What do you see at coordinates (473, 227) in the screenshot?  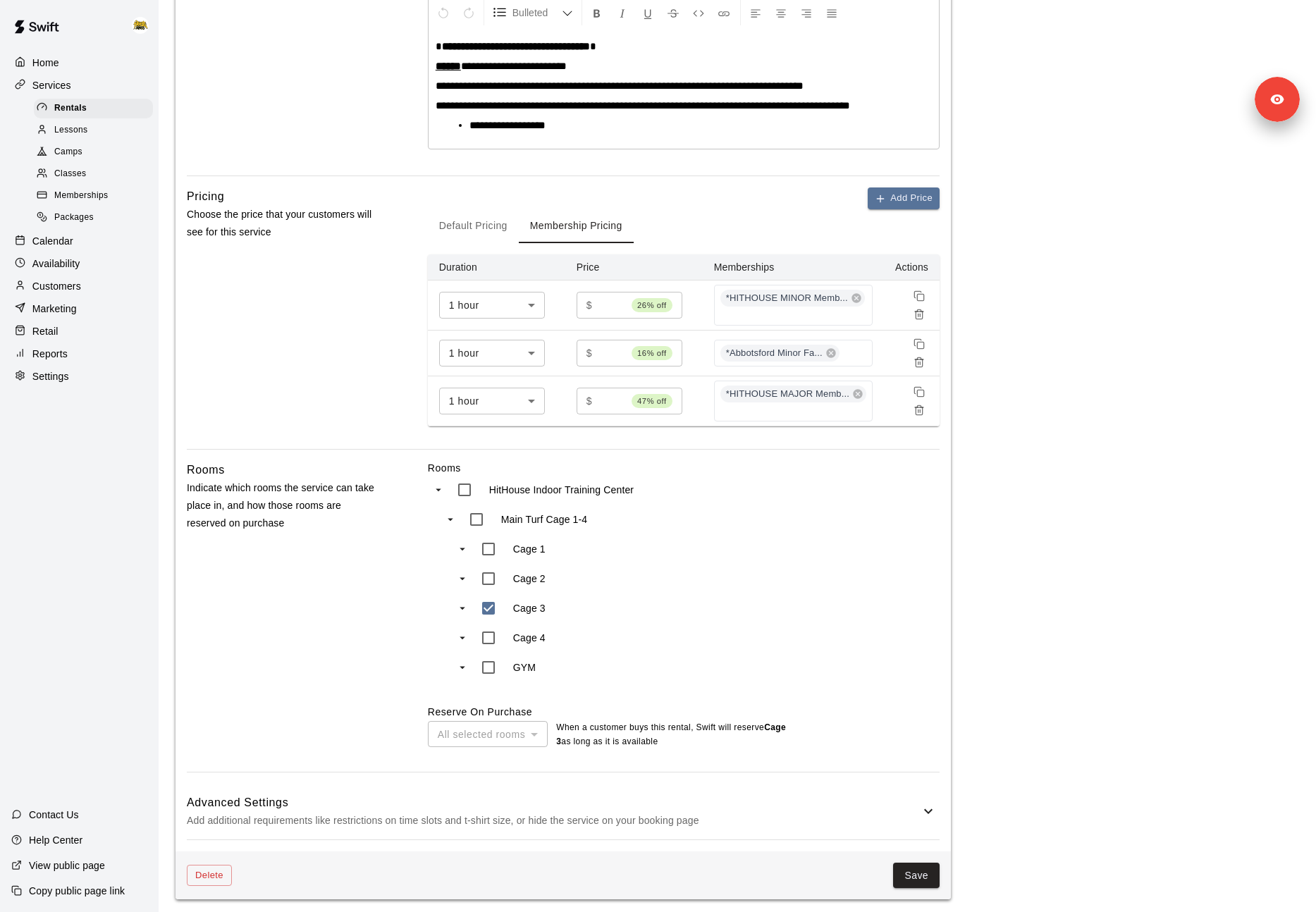 I see `button: Default Pricing` at bounding box center [473, 227].